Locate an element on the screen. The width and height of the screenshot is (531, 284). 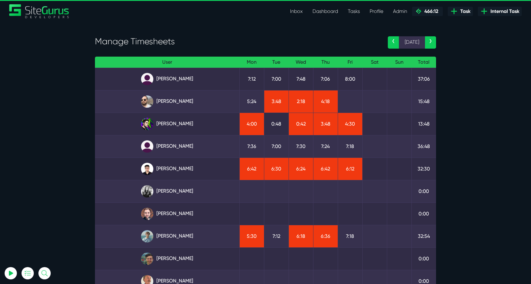
a: 466:12 is located at coordinates (428, 11).